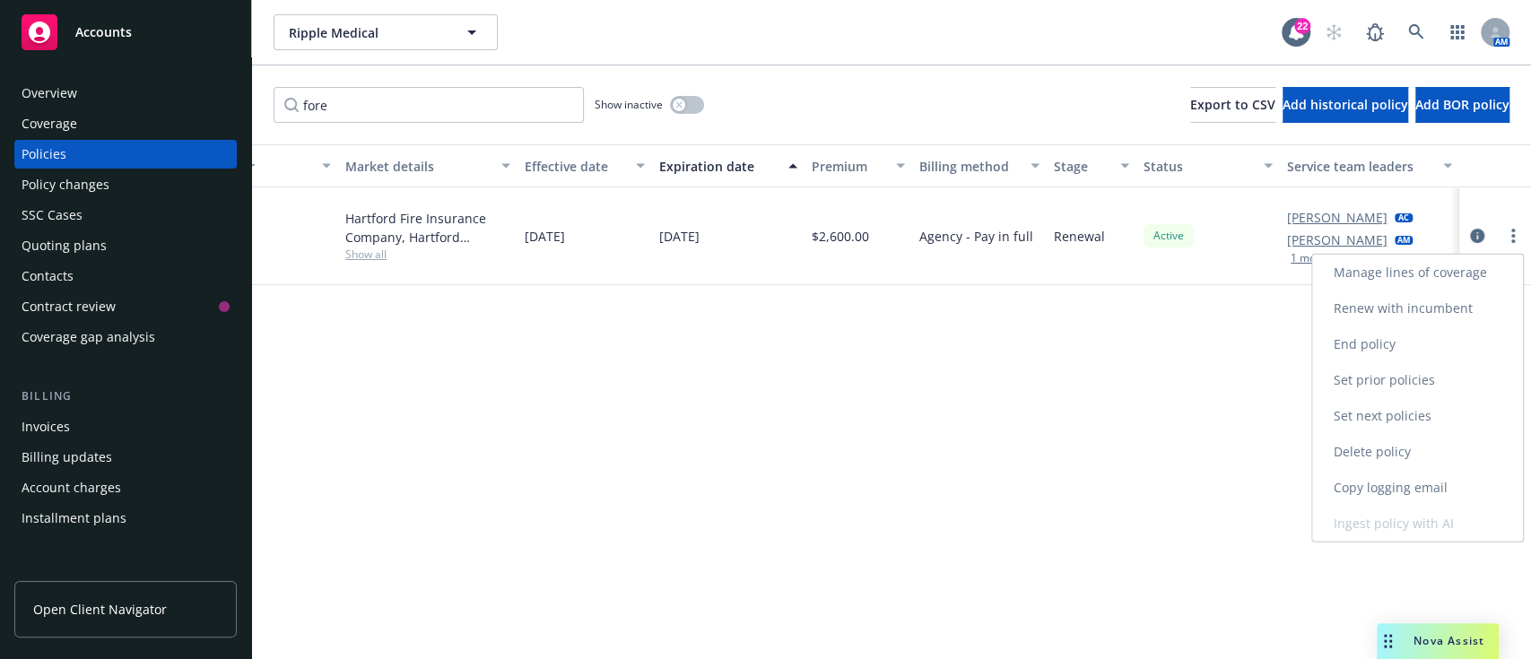 This screenshot has width=1531, height=659. What do you see at coordinates (103, 32) in the screenshot?
I see `span: Accounts` at bounding box center [103, 32].